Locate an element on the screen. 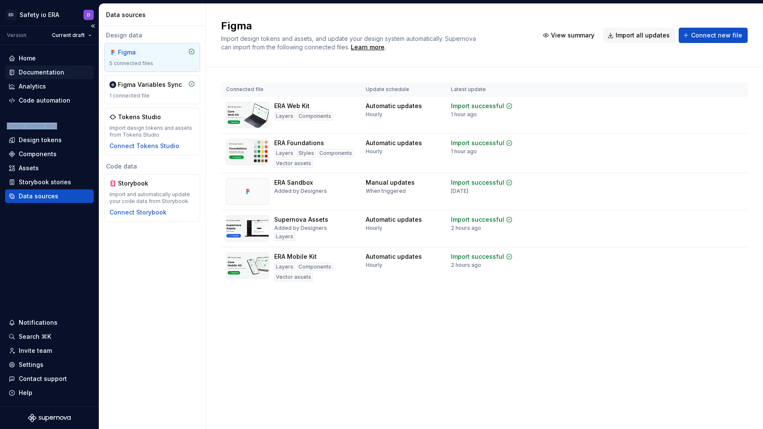  div: ERA Foundations is located at coordinates (299, 143).